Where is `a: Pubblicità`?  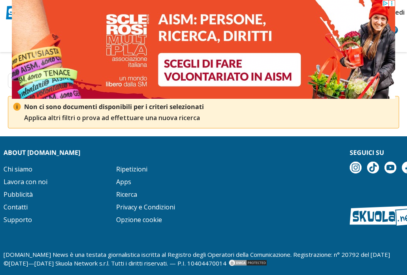 a: Pubblicità is located at coordinates (18, 195).